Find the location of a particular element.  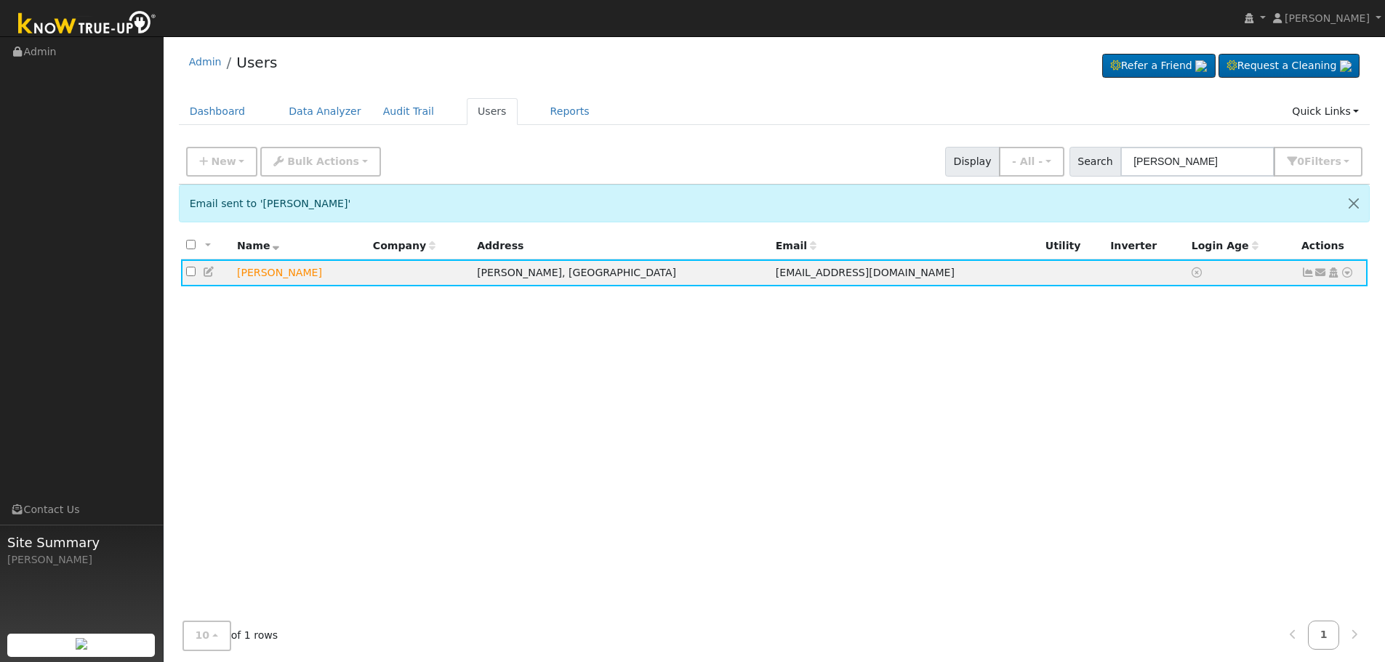

a: Reports is located at coordinates (570, 111).